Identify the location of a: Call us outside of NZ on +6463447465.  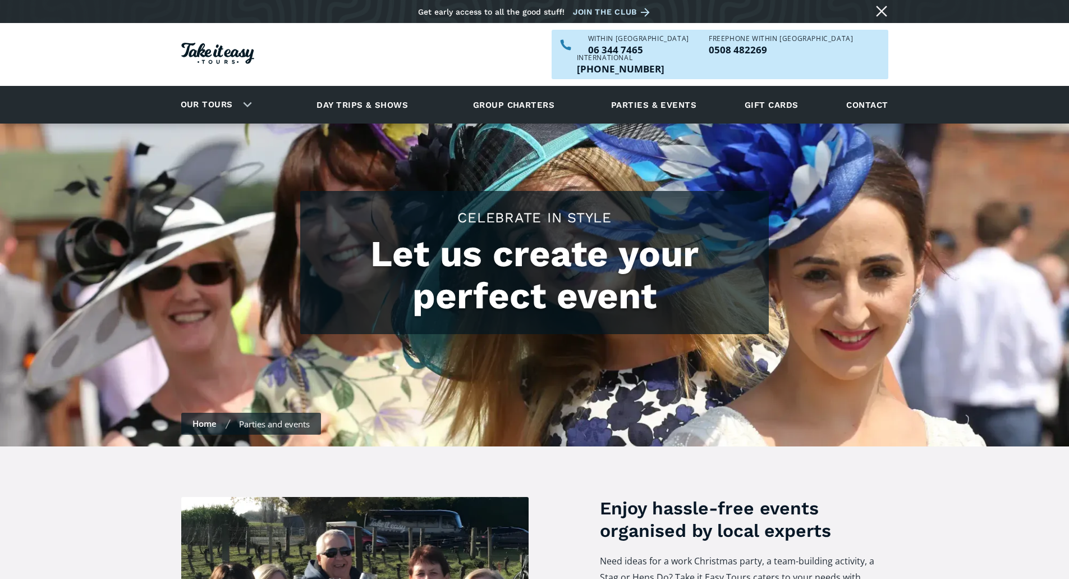
(621, 68).